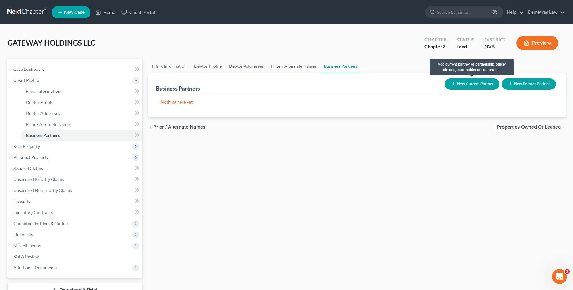 The height and width of the screenshot is (290, 573). I want to click on span: 3, so click(567, 272).